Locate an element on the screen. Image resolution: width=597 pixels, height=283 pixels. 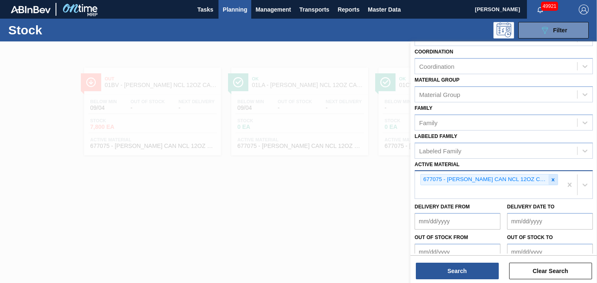
span: Master Data is located at coordinates (384, 10).